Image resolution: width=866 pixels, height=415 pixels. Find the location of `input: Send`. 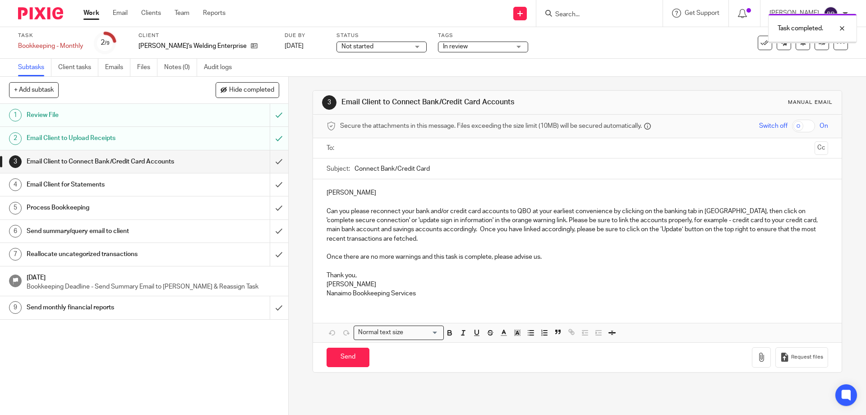

input: Send is located at coordinates (348, 357).